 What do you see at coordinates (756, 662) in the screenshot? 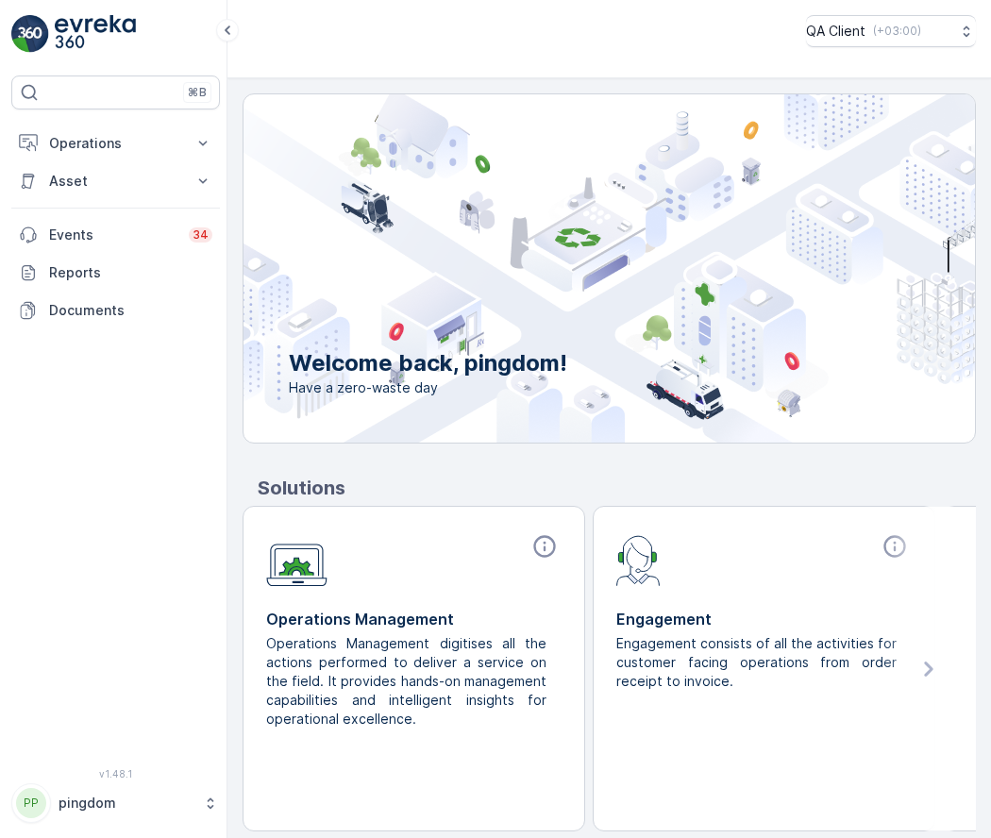
I see `p: Engagement consists of all the activities for customer facing operations from order receipt to in...` at bounding box center [756, 662].